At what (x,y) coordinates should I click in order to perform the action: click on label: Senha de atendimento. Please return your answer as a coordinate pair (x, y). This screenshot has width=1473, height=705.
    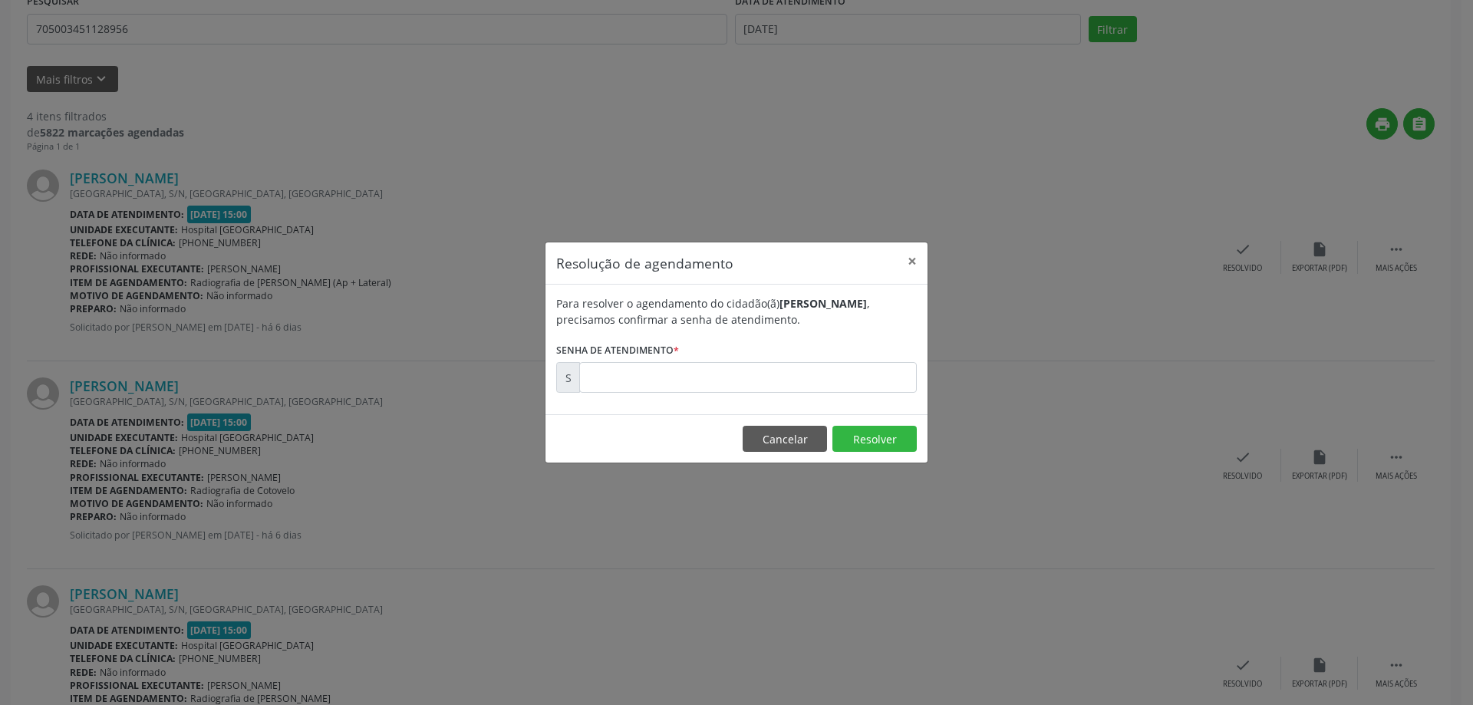
    Looking at the image, I should click on (618, 350).